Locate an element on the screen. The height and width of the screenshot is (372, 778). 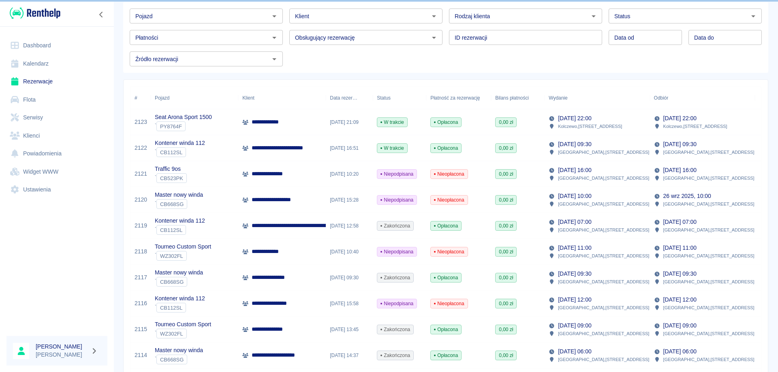
a: 2120 is located at coordinates (141, 200).